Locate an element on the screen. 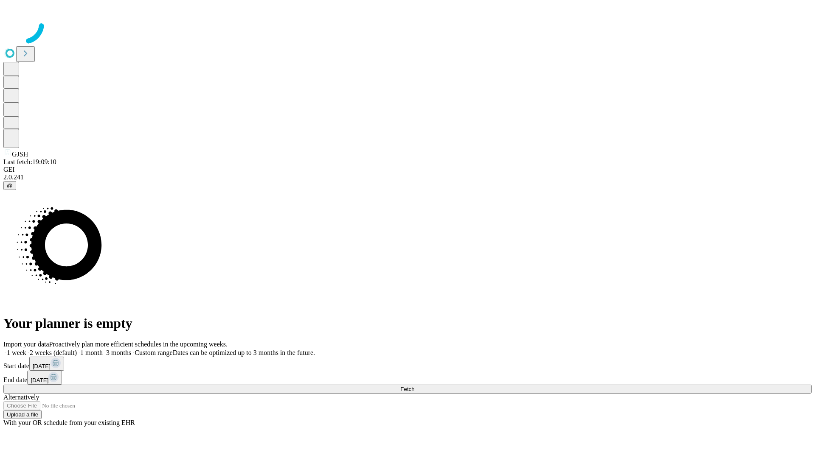 This screenshot has height=458, width=815. span: 3 months is located at coordinates (118, 353).